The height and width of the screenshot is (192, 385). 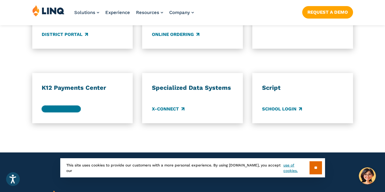 What do you see at coordinates (192, 88) in the screenshot?
I see `h3: Specialized Data Systems` at bounding box center [192, 88].